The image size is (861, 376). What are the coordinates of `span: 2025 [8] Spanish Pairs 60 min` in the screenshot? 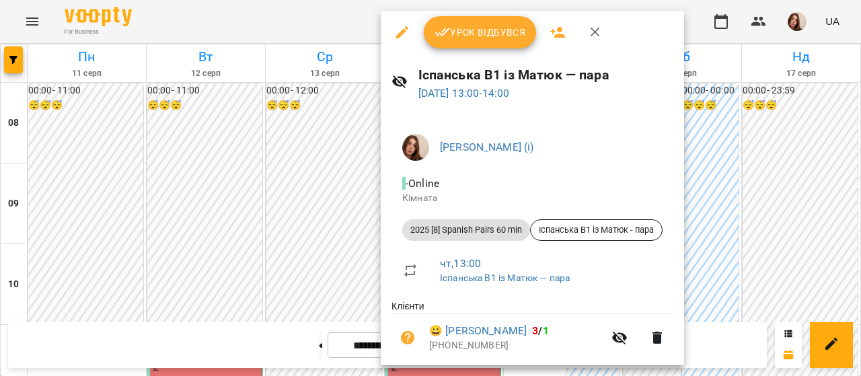 It's located at (466, 230).